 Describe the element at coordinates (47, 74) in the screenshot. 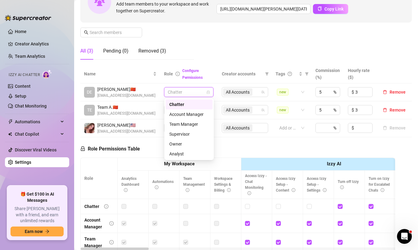

I see `img: AI Chatter` at that location.